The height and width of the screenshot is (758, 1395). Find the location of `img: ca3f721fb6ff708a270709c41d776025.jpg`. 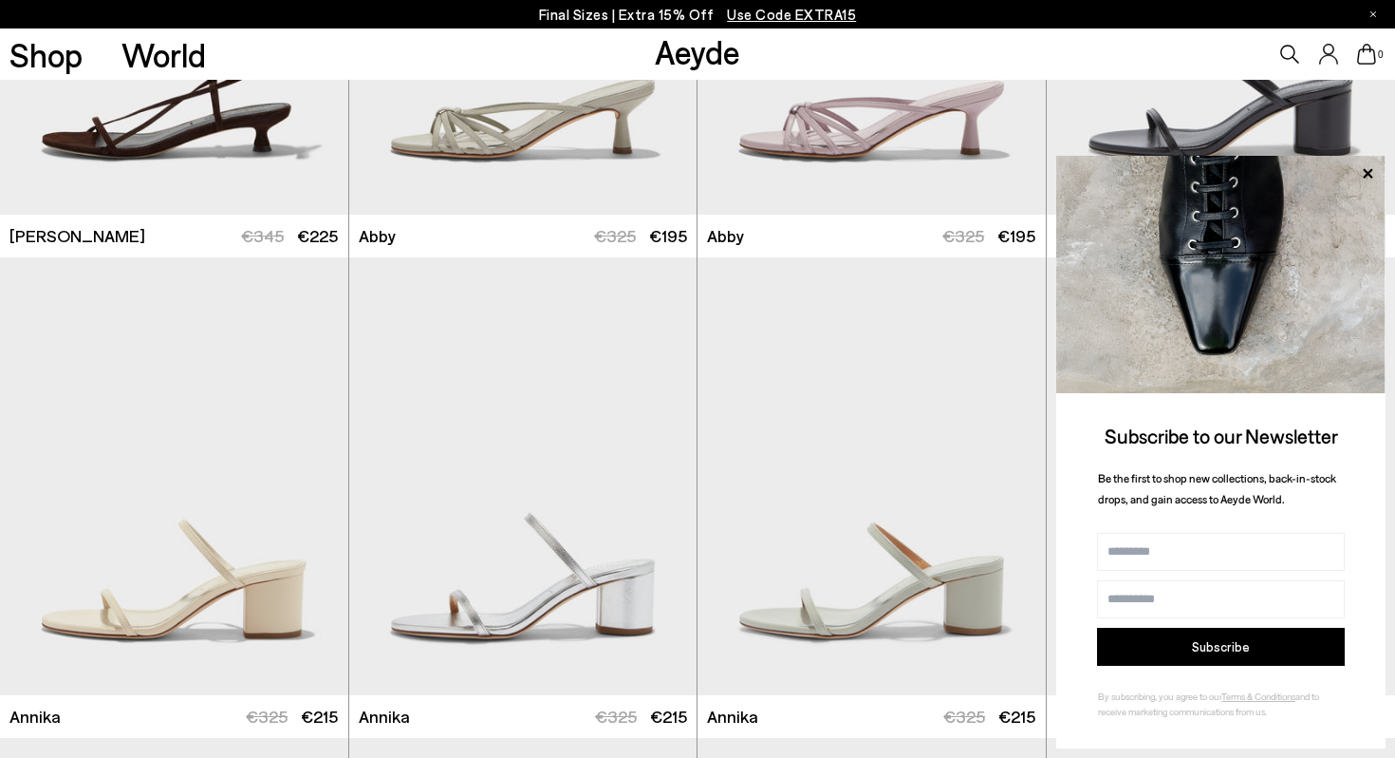

img: ca3f721fb6ff708a270709c41d776025.jpg is located at coordinates (1221, 274).